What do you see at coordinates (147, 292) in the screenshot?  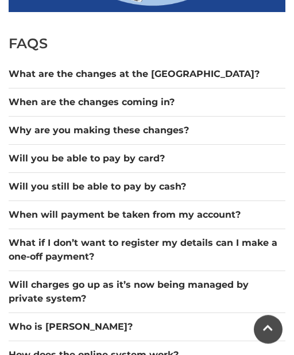 I see `button: Will charges go up as it’s now being managed by private system?` at bounding box center [147, 292].